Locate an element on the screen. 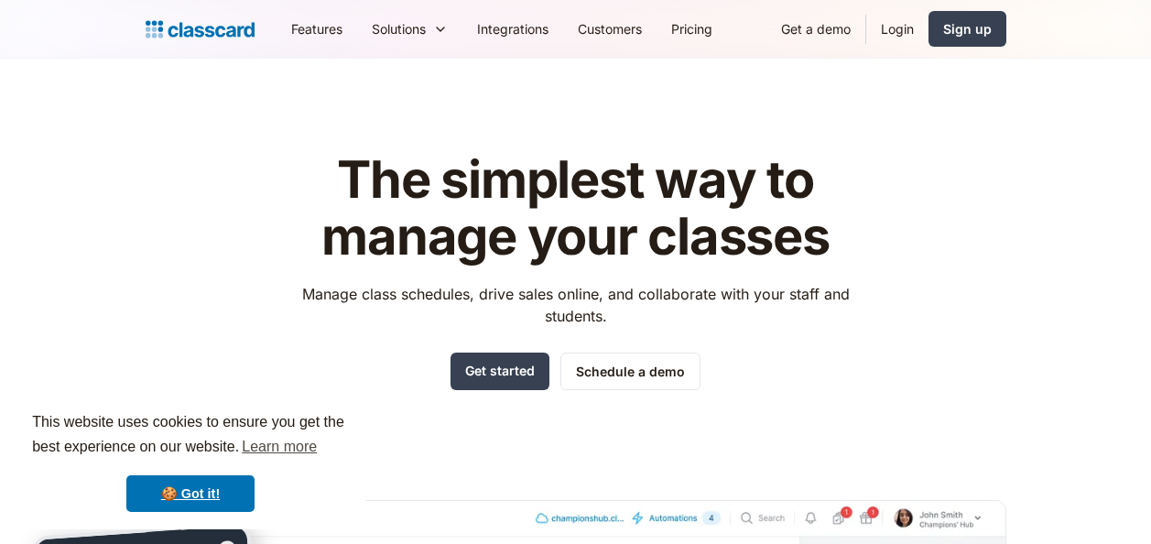 The height and width of the screenshot is (544, 1151). div: Sign up is located at coordinates (967, 28).